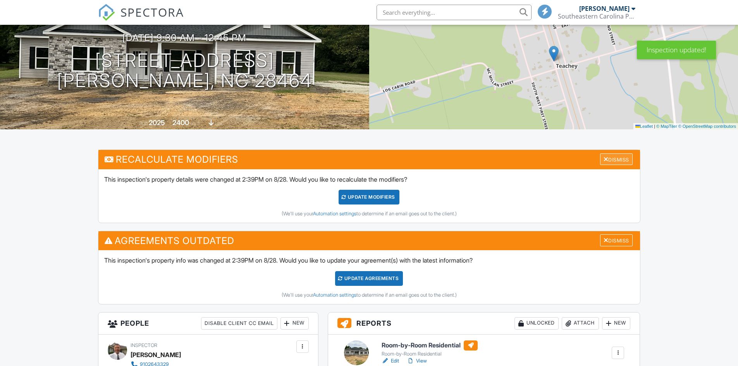 This screenshot has width=738, height=366. Describe the element at coordinates (597, 16) in the screenshot. I see `div: Southeastern Carolina Property Inspections` at that location.